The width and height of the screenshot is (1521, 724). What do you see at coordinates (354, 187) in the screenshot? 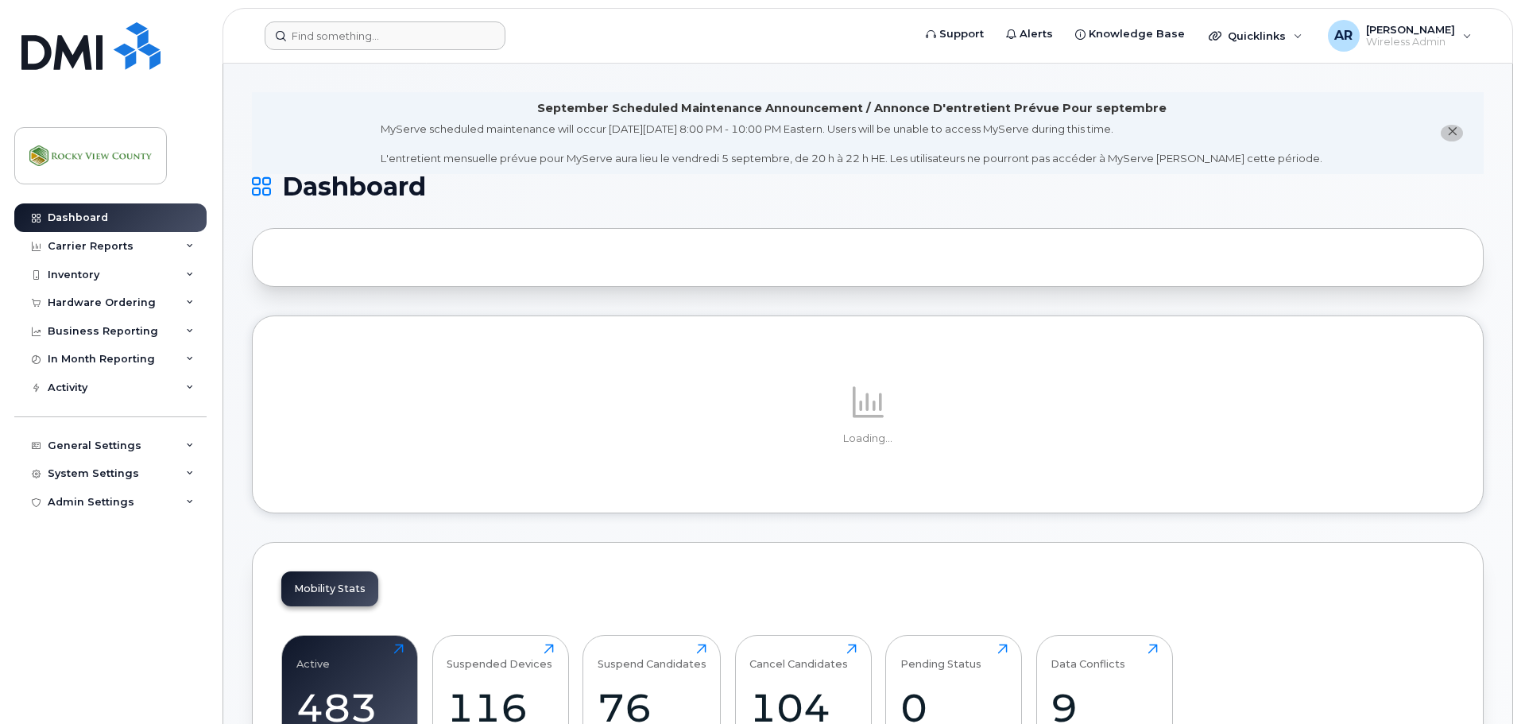
I see `span: Dashboard` at bounding box center [354, 187].